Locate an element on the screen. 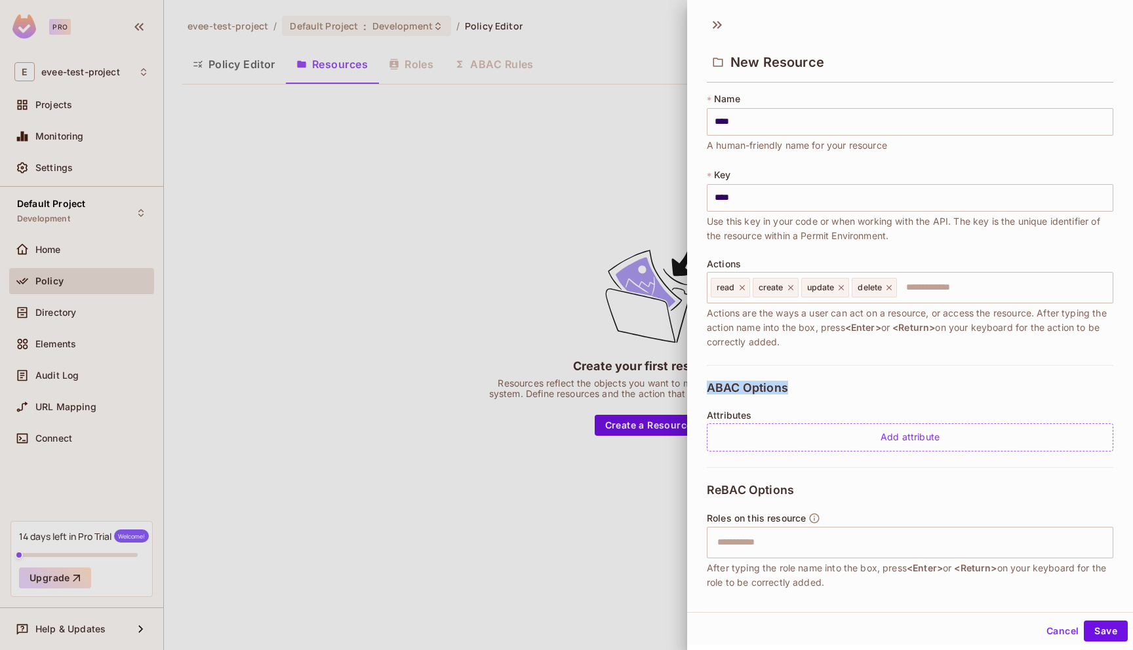  div: read is located at coordinates (730, 288).